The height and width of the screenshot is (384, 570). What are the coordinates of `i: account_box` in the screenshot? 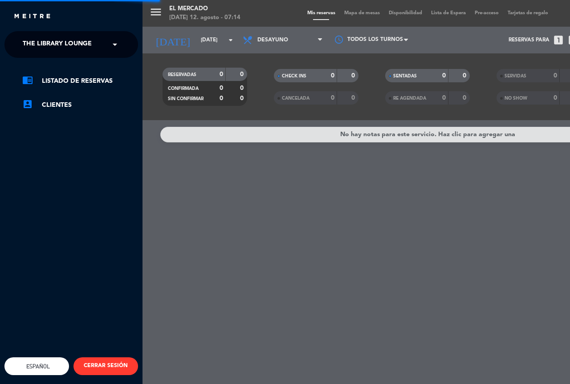 It's located at (28, 104).